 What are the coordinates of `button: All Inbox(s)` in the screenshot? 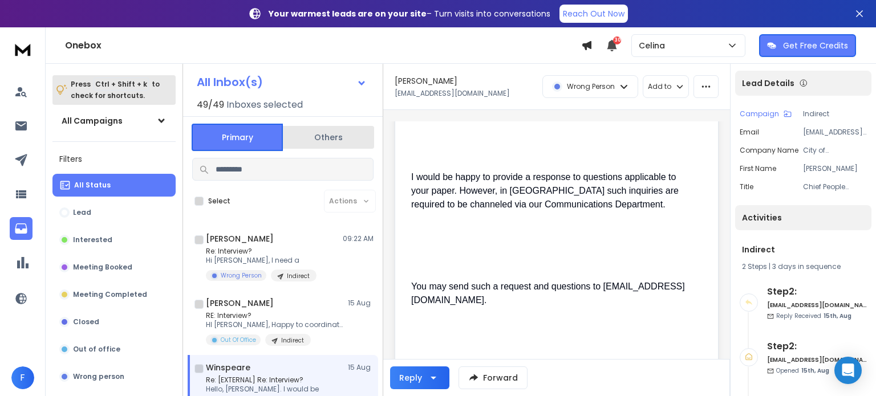 It's located at (282, 82).